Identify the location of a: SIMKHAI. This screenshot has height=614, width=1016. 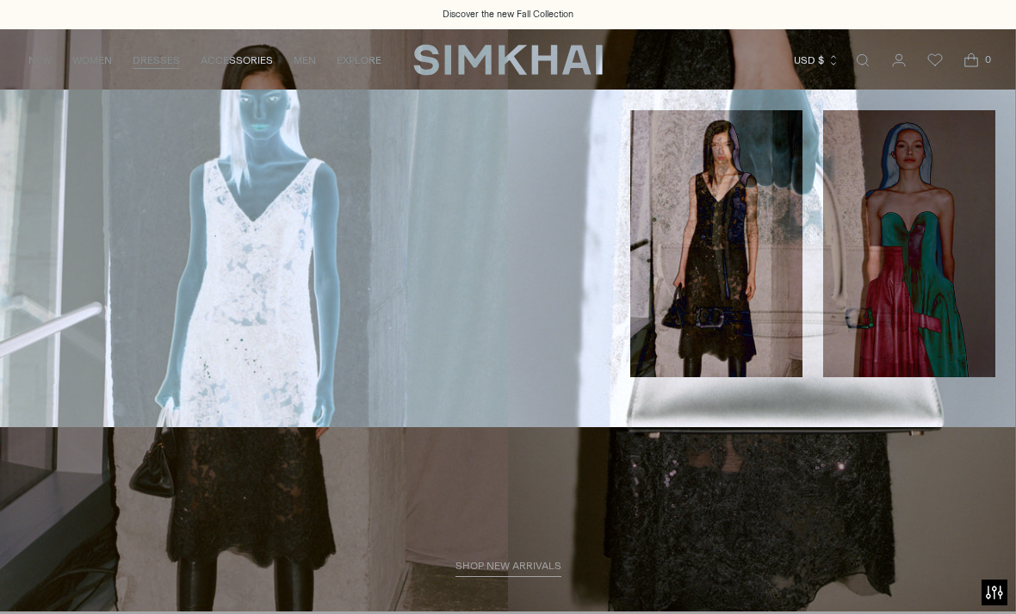
(508, 59).